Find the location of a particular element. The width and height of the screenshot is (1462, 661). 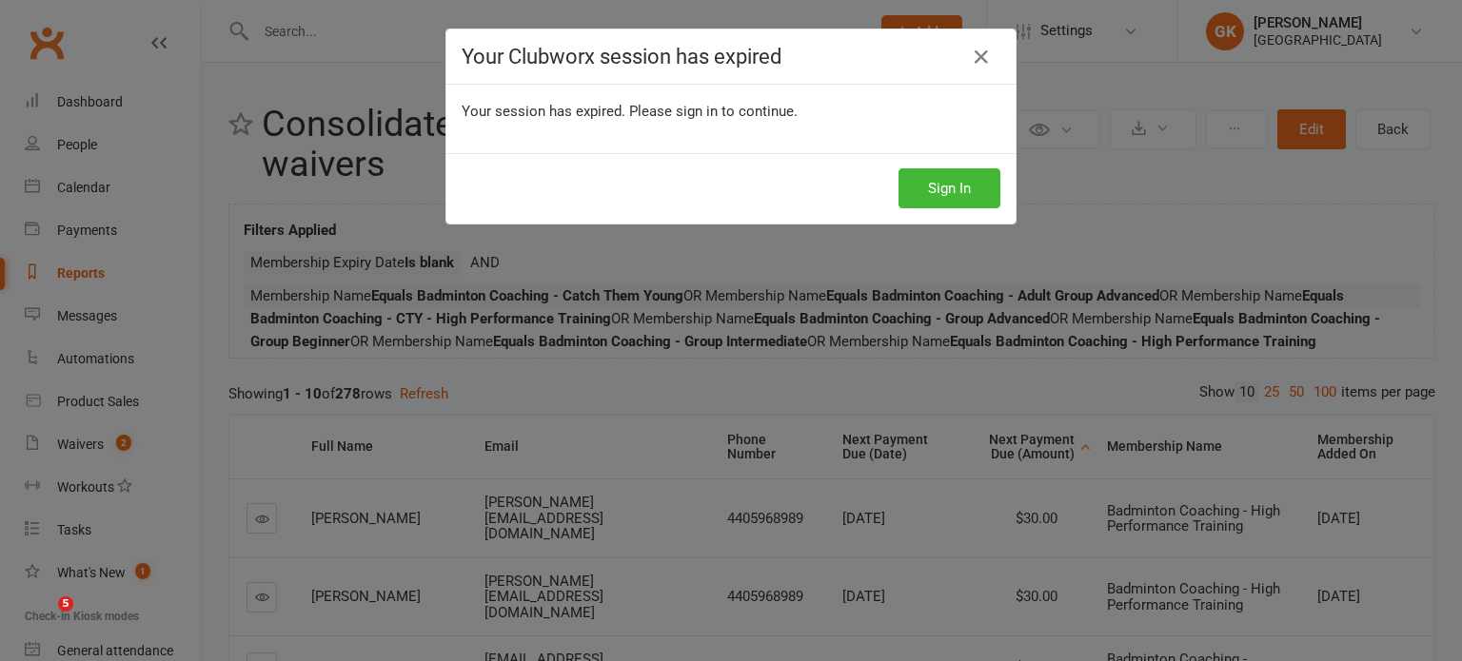

h4: Your Clubworx session has expired is located at coordinates (731, 56).